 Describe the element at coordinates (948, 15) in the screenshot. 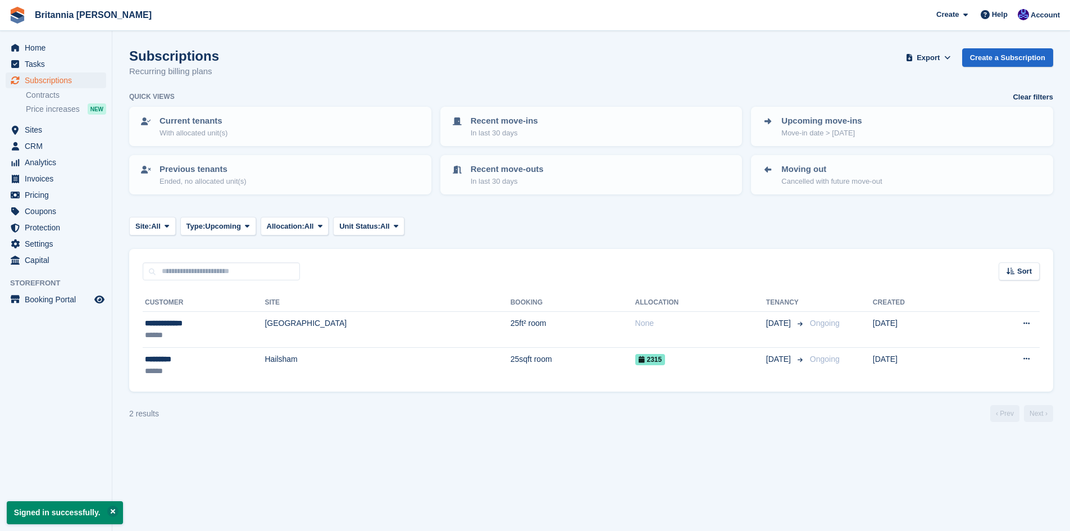

I see `span: Create` at that location.